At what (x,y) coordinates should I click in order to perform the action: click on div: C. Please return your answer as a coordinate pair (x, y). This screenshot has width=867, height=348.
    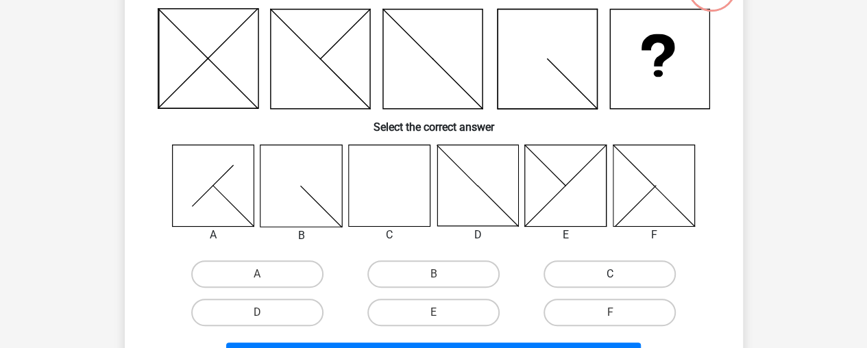
    Looking at the image, I should click on (389, 235).